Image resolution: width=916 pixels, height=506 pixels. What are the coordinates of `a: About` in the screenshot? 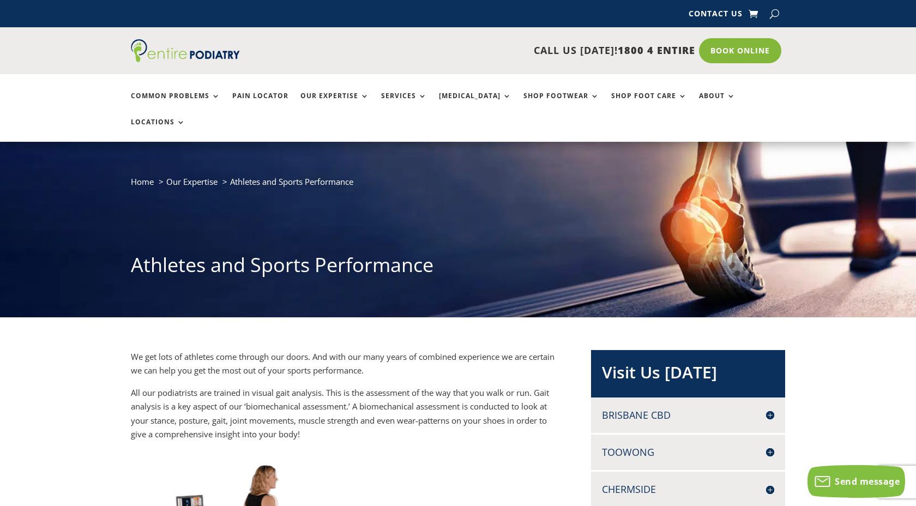 It's located at (717, 104).